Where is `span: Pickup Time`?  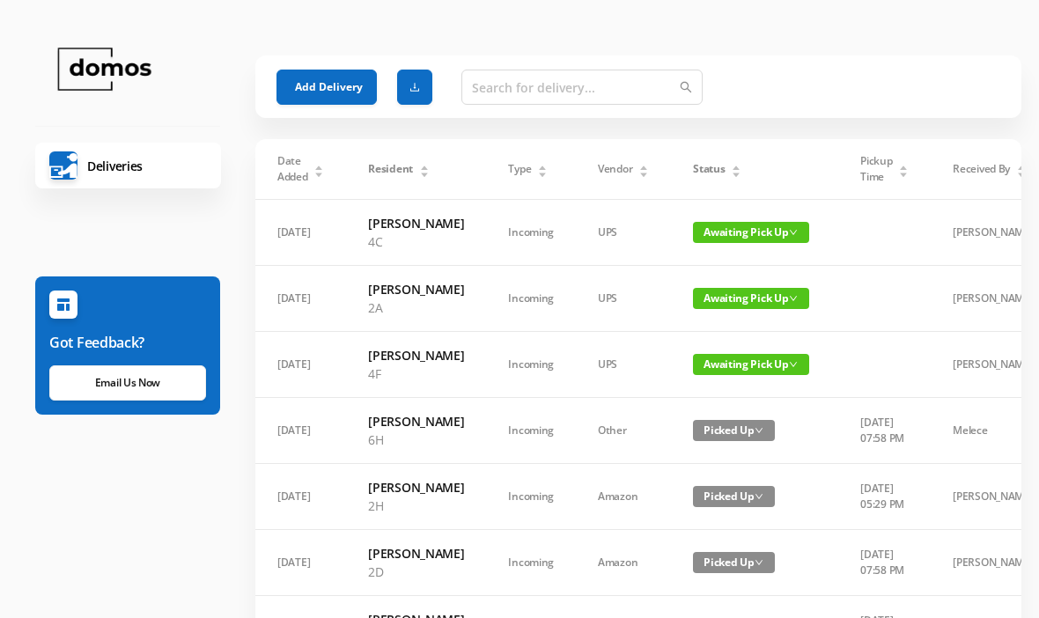 span: Pickup Time is located at coordinates (877, 169).